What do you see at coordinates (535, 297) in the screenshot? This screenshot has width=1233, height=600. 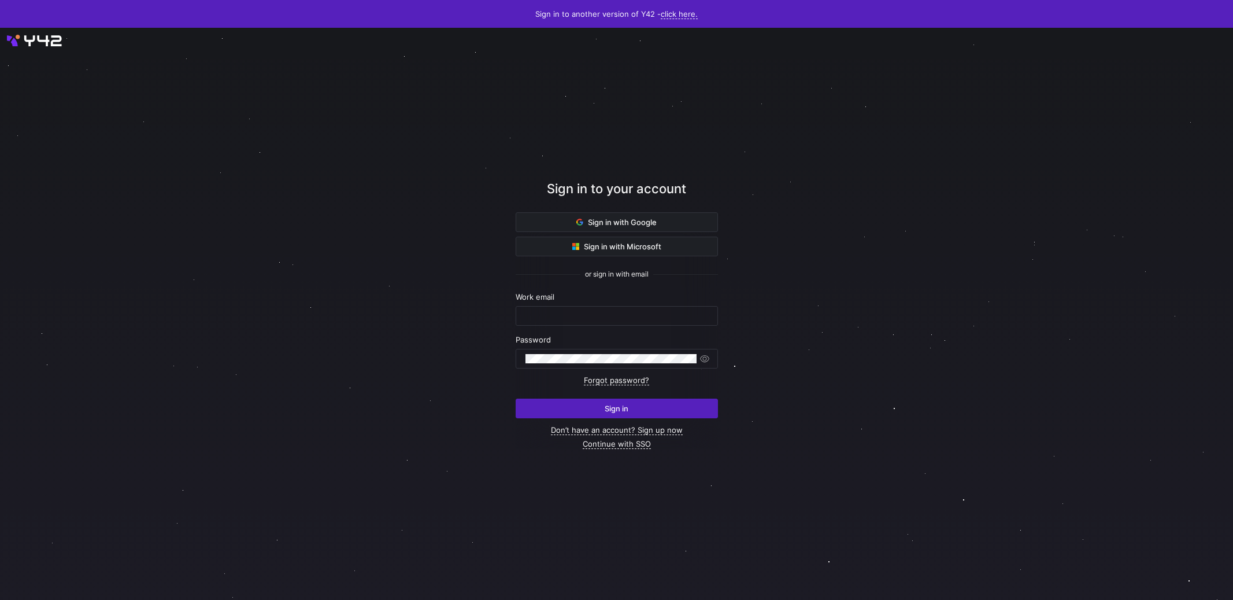 I see `span: Work email` at bounding box center [535, 297].